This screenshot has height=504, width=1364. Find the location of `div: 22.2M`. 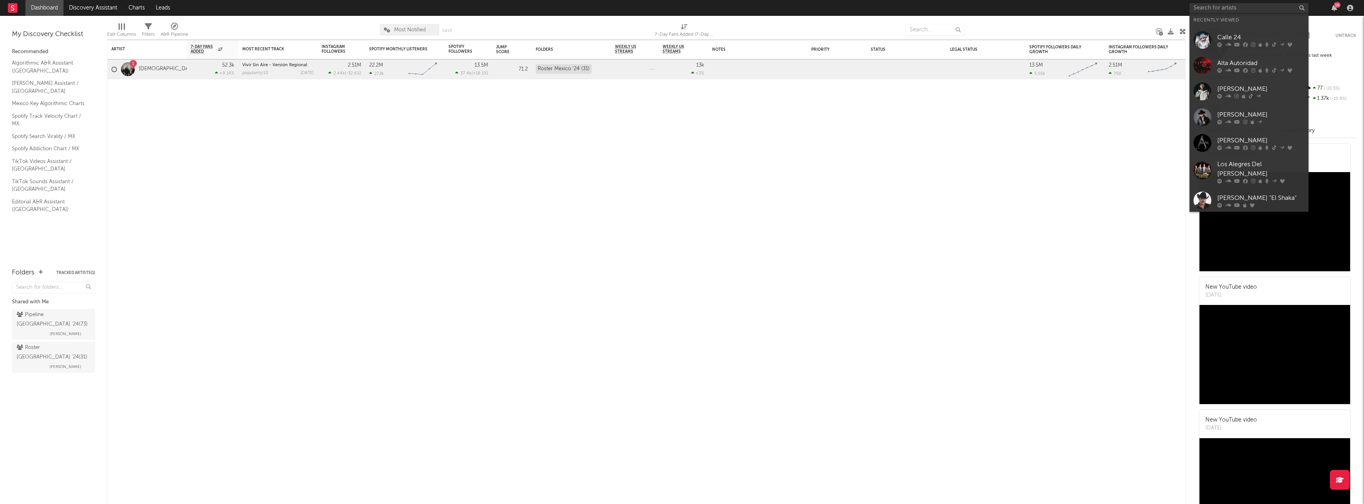

div: 22.2M is located at coordinates (376, 65).